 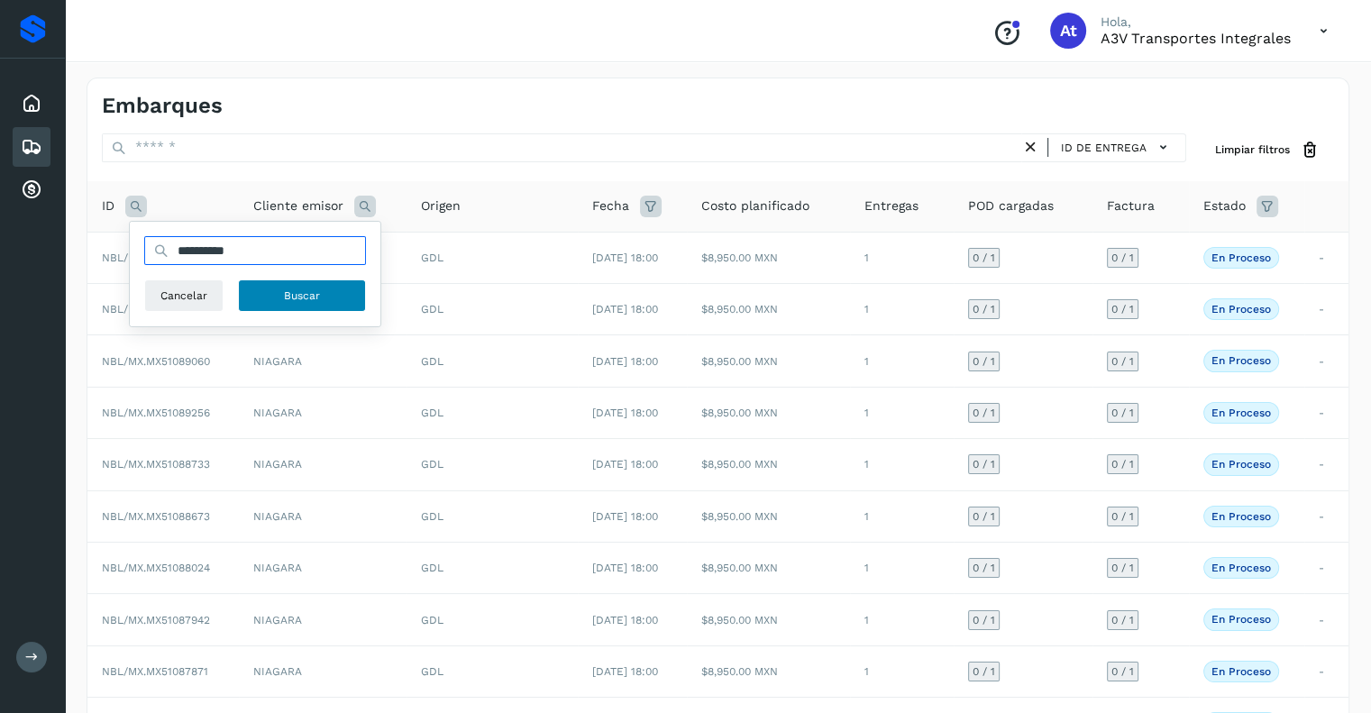 What do you see at coordinates (891, 205) in the screenshot?
I see `span: Entregas` at bounding box center [891, 205].